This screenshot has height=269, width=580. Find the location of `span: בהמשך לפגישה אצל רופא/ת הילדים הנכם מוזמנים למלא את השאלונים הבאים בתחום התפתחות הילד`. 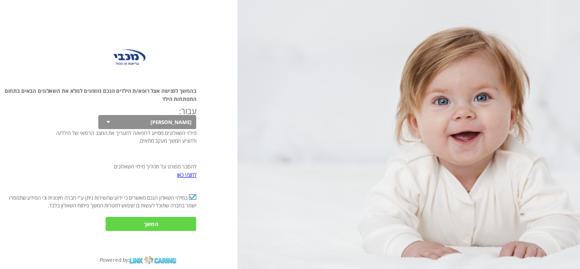

span: בהמשך לפגישה אצל רופא/ת הילדים הנכם מוזמנים למלא את השאלונים הבאים בתחום התפתחות הילד is located at coordinates (101, 95).